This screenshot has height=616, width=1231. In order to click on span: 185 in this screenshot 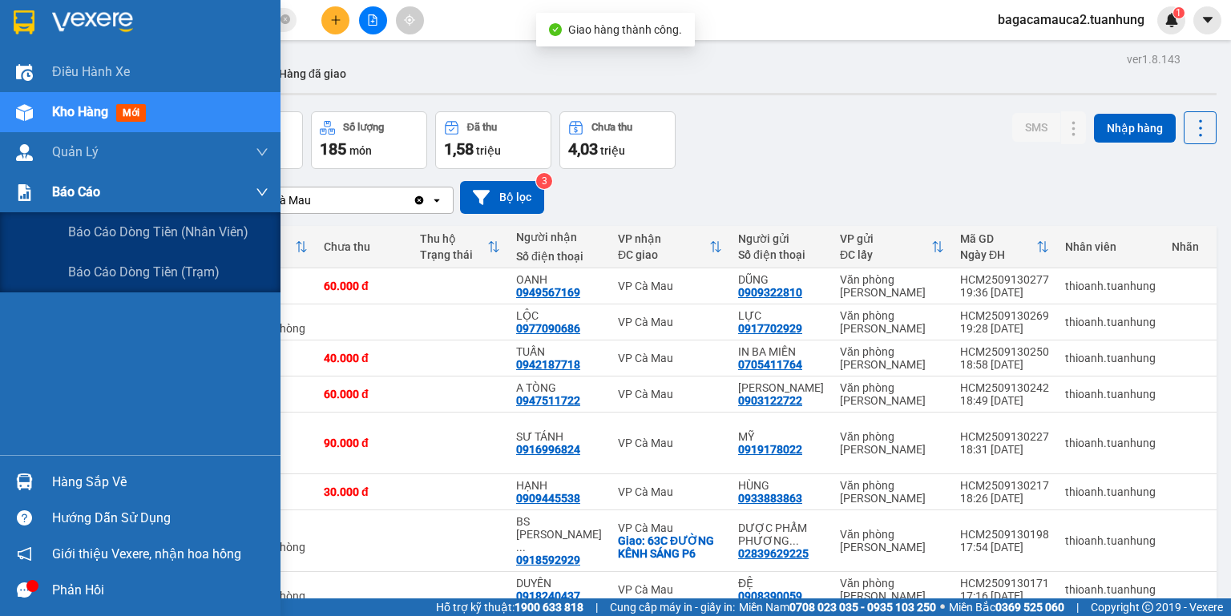, I will do `click(333, 149)`.